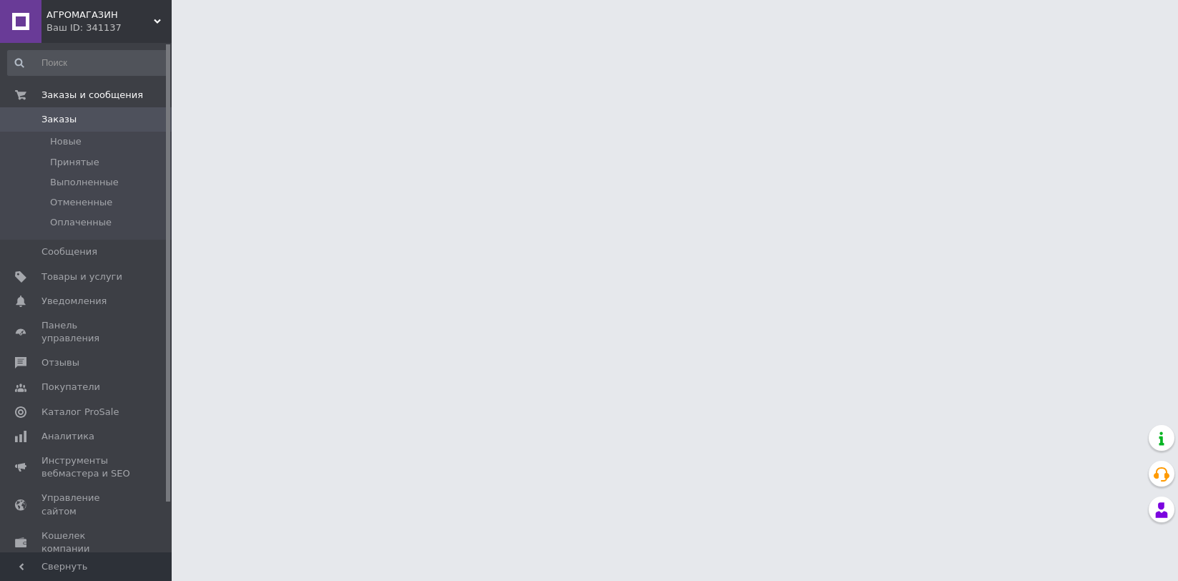 This screenshot has width=1178, height=581. I want to click on span: Заказы, so click(59, 119).